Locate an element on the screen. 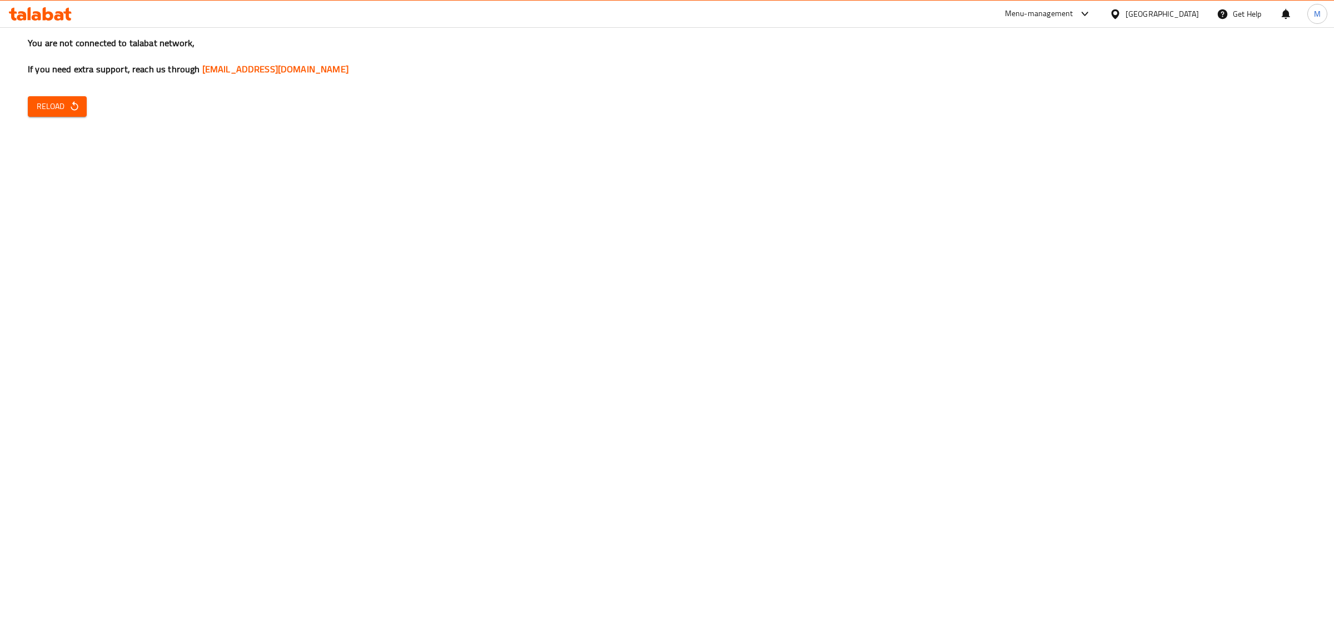 This screenshot has height=633, width=1334. span: Reload is located at coordinates (57, 106).